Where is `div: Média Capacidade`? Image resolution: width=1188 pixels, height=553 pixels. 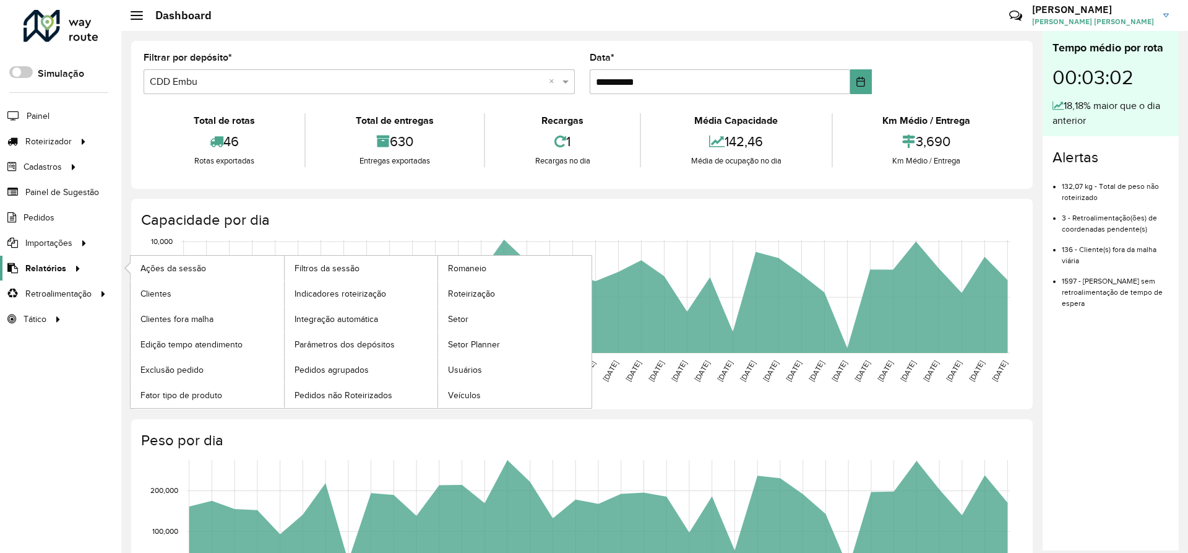 div: Média Capacidade is located at coordinates (736, 121).